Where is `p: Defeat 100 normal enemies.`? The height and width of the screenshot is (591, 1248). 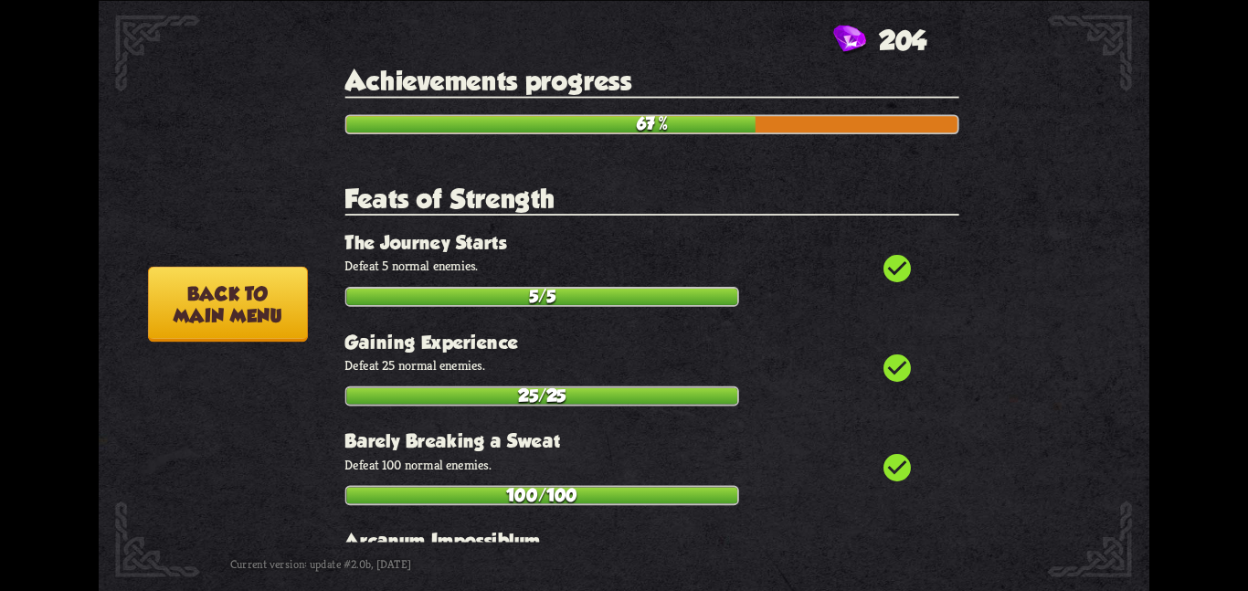 p: Defeat 100 normal enemies. is located at coordinates (651, 464).